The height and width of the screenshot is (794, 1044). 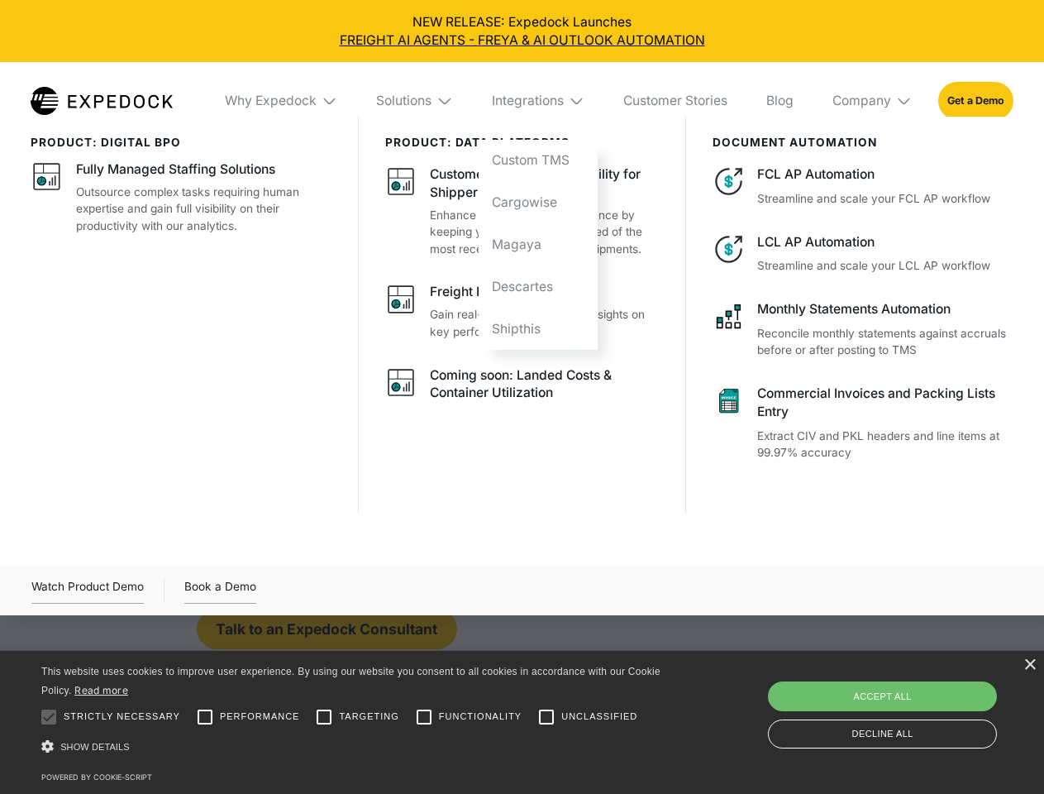 I want to click on a: LCL AP AutomationStreamline and scale your LCL AP workflow, so click(x=863, y=254).